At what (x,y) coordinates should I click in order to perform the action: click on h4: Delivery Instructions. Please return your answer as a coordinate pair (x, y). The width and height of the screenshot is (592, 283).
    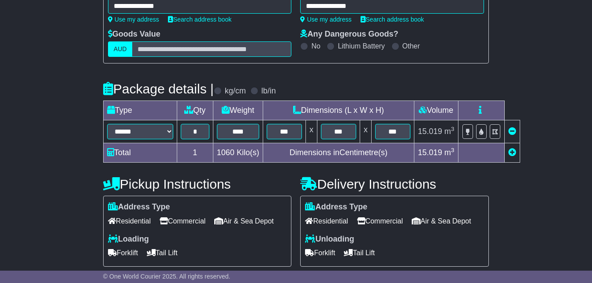
    Looking at the image, I should click on (395, 184).